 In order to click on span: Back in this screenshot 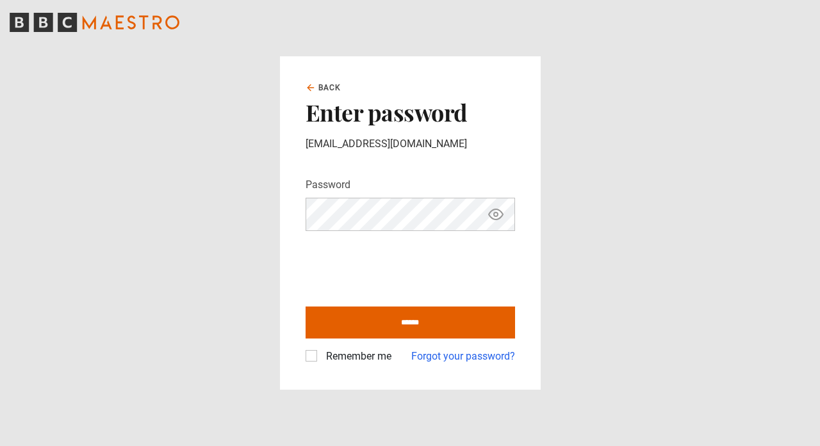, I will do `click(330, 88)`.